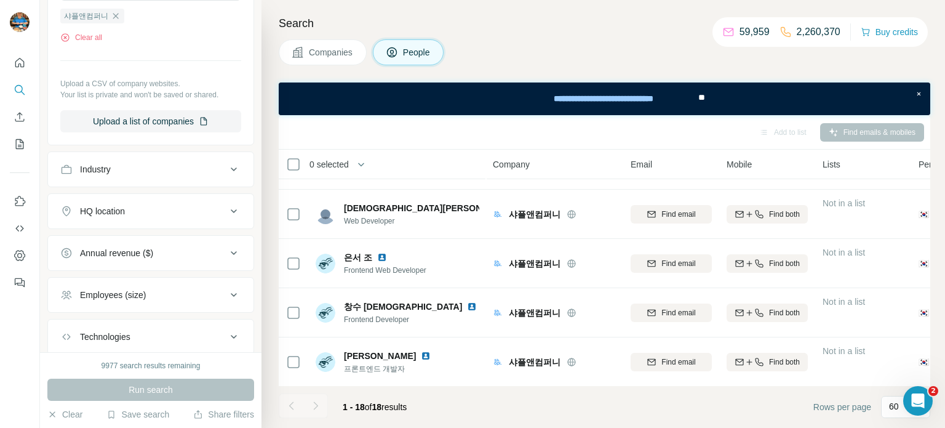 Image resolution: width=945 pixels, height=428 pixels. I want to click on button: Quick start, so click(20, 63).